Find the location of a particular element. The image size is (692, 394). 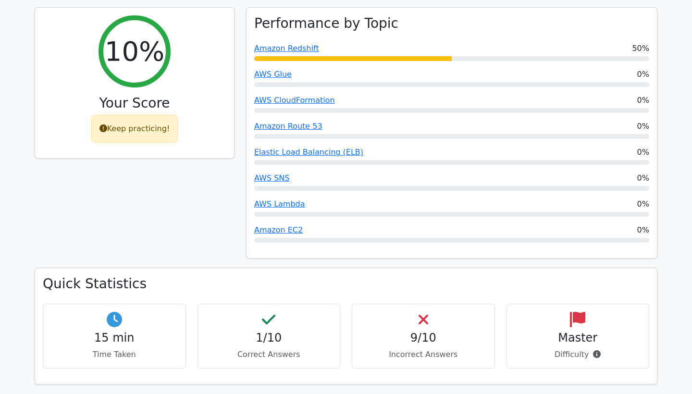

a: Amazon EC2 is located at coordinates (278, 230).